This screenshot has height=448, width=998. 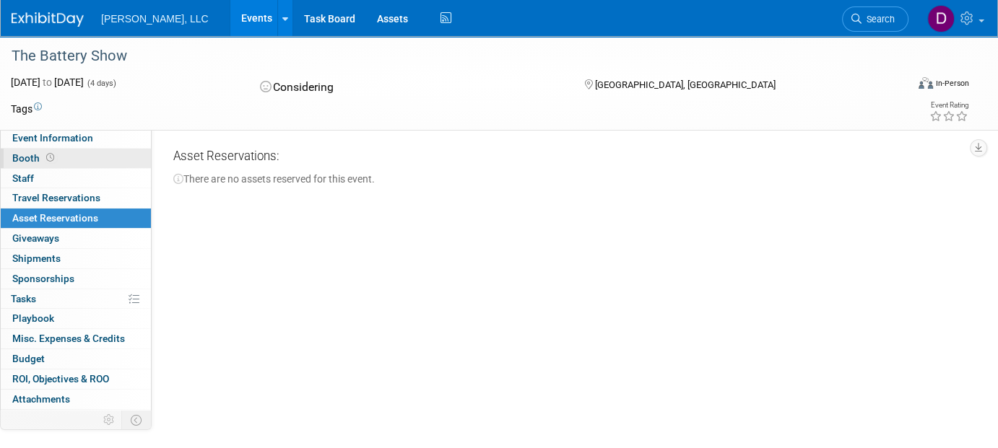 I want to click on span: Giveaways, so click(x=35, y=238).